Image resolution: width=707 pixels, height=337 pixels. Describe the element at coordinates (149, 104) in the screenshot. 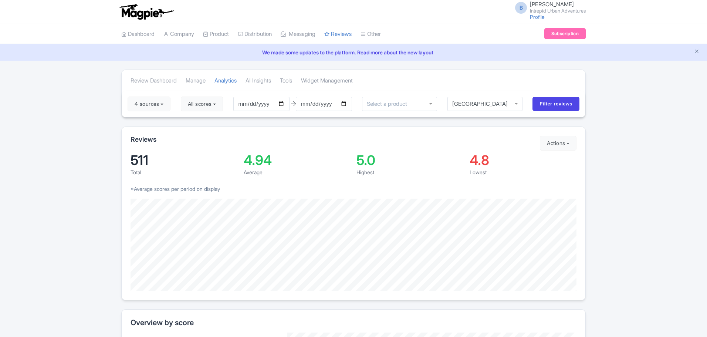

I see `button: 4 sources` at that location.